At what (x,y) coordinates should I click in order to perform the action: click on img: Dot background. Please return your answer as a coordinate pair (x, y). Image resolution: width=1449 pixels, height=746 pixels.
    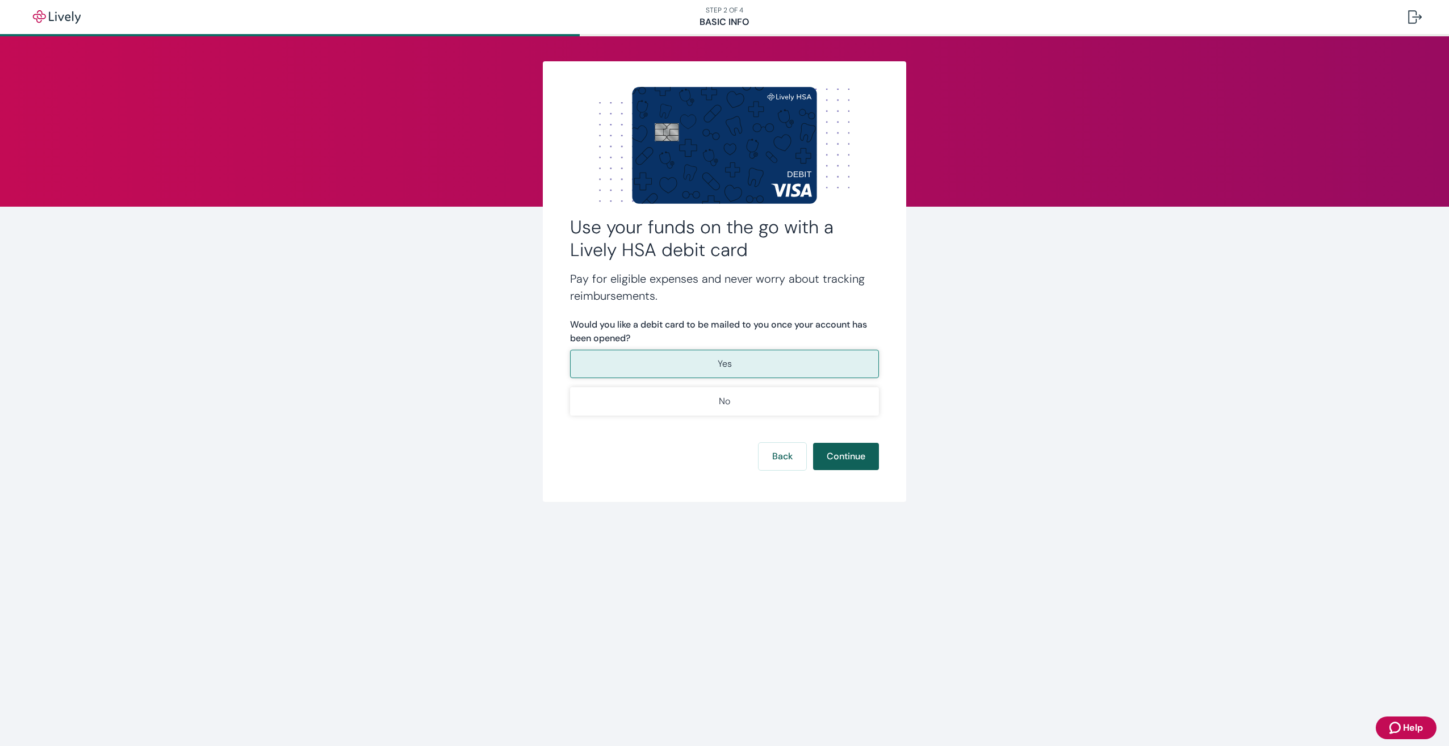
    Looking at the image, I should click on (724, 145).